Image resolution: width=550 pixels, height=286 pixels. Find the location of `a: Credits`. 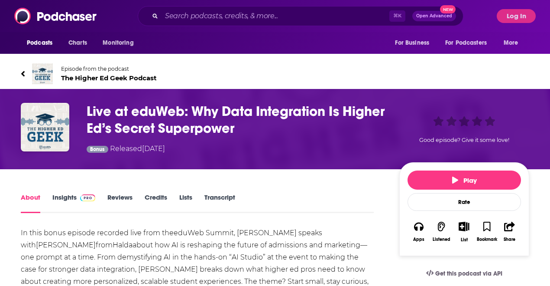

a: Credits is located at coordinates (156, 203).